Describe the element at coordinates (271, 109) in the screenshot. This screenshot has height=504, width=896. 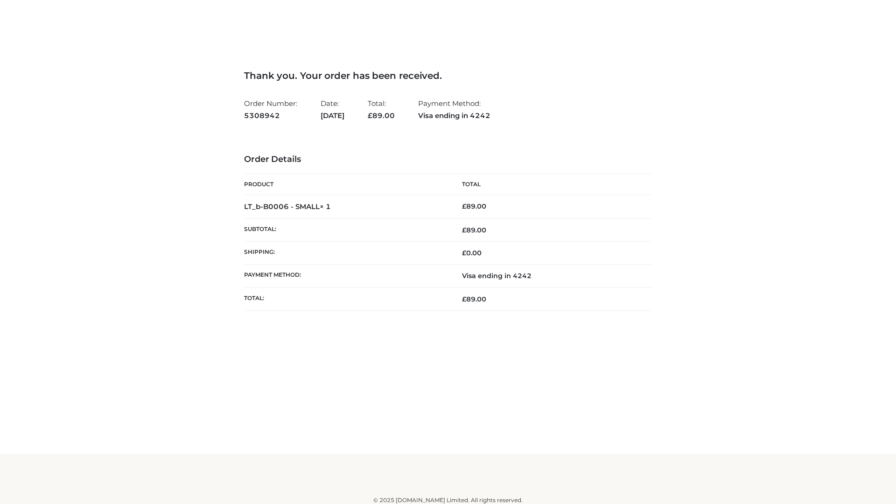
I see `li: Order Number:` at that location.